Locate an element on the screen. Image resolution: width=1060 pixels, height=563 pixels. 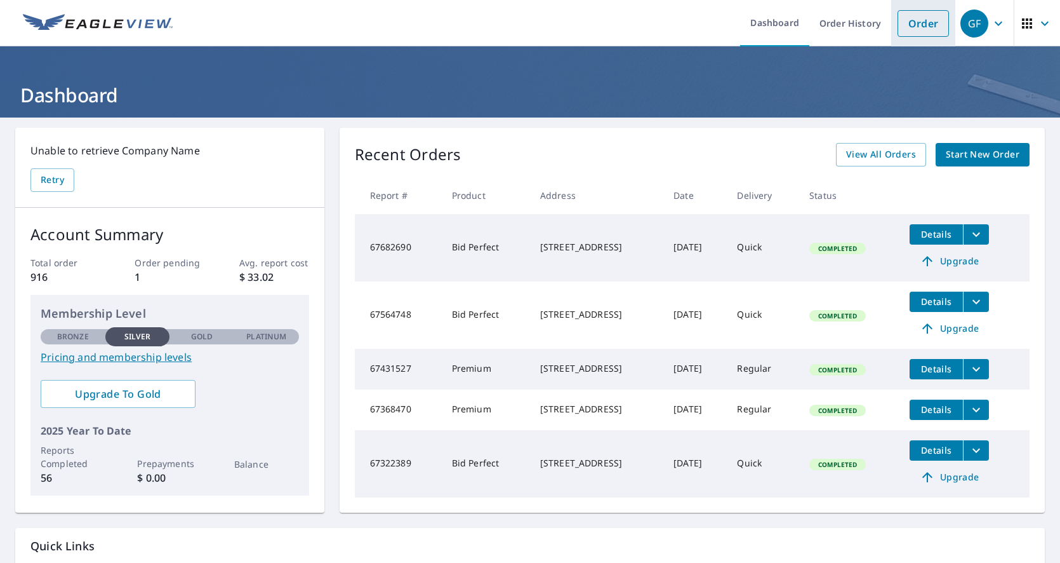
td: 67682690 is located at coordinates (398, 248).